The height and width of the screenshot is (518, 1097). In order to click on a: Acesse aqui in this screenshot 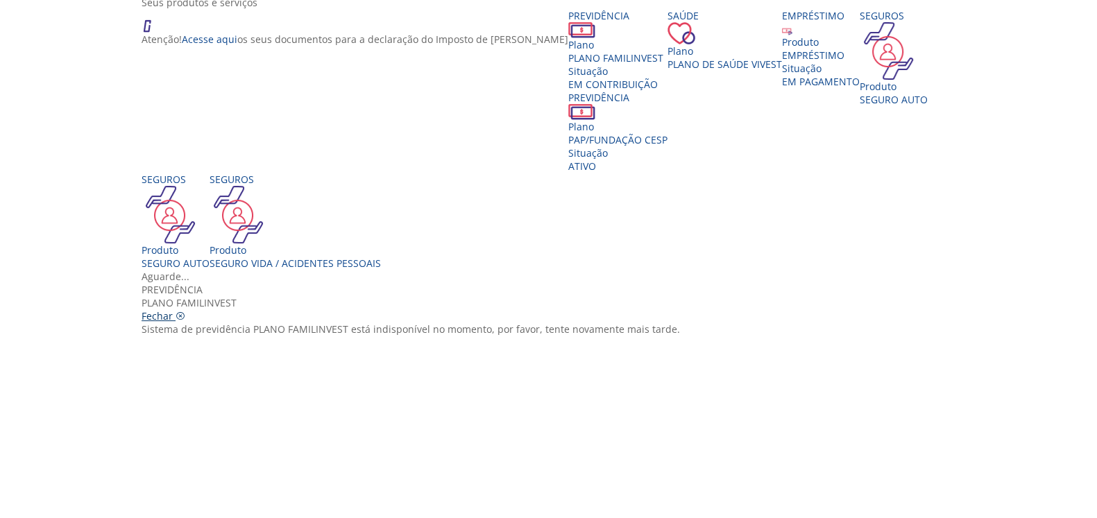, I will do `click(209, 39)`.